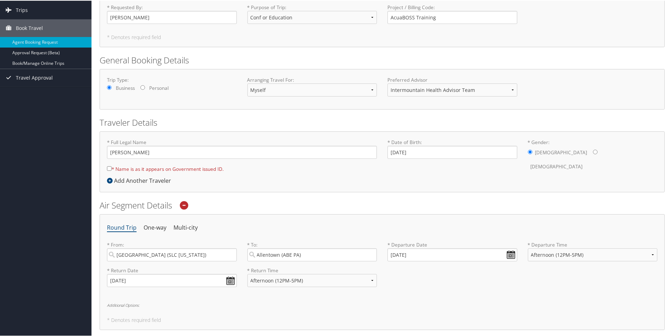 This screenshot has height=336, width=670. Describe the element at coordinates (382, 204) in the screenshot. I see `h2: Air Segment Details` at that location.